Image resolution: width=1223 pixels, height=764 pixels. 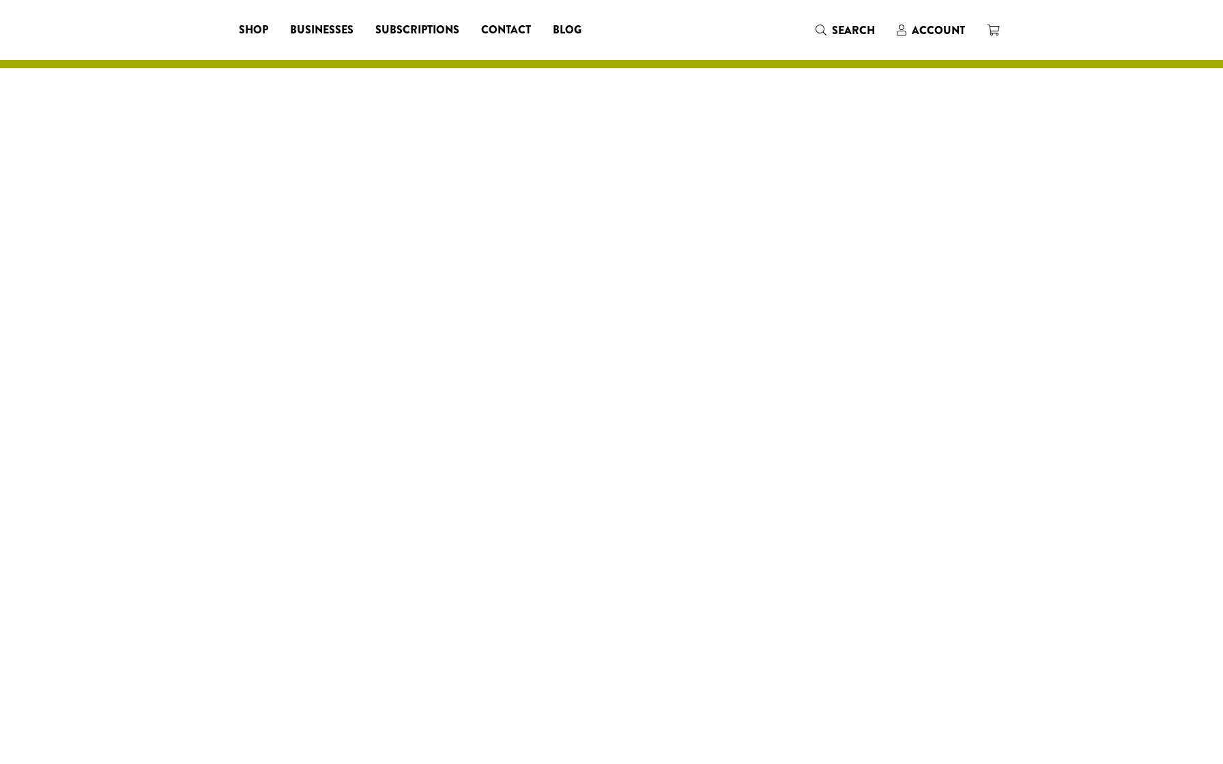 What do you see at coordinates (253, 30) in the screenshot?
I see `a: Shop` at bounding box center [253, 30].